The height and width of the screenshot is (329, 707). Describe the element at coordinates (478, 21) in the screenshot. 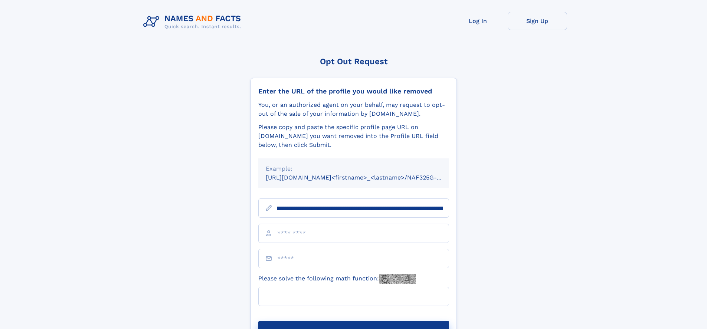

I see `a: Log In` at that location.